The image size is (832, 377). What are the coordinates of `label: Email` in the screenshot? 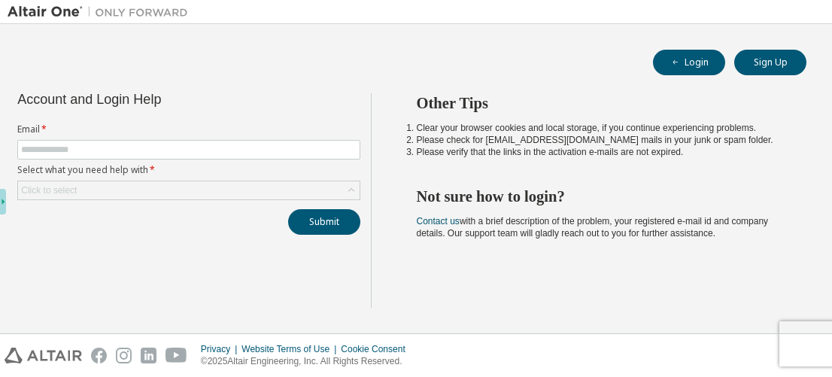 It's located at (189, 129).